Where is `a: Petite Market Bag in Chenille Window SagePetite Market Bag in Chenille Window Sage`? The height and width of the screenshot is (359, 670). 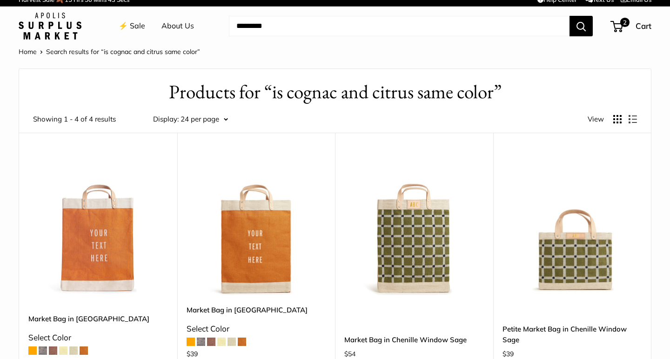 a: Petite Market Bag in Chenille Window SagePetite Market Bag in Chenille Window Sage is located at coordinates (572, 226).